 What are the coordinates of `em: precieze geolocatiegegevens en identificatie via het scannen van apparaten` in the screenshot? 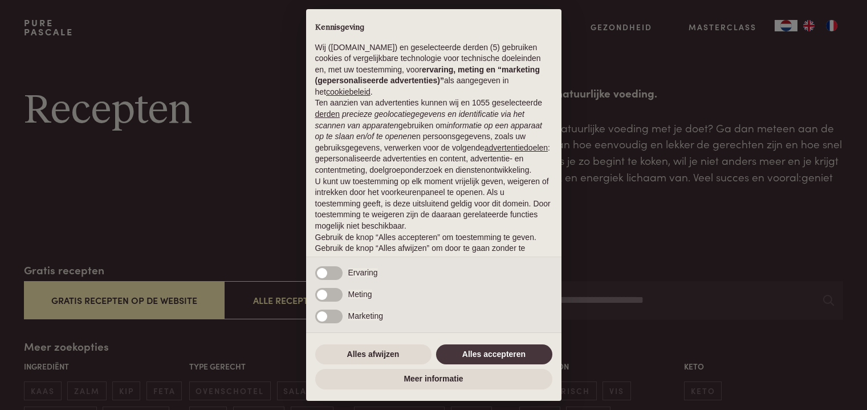 It's located at (420, 120).